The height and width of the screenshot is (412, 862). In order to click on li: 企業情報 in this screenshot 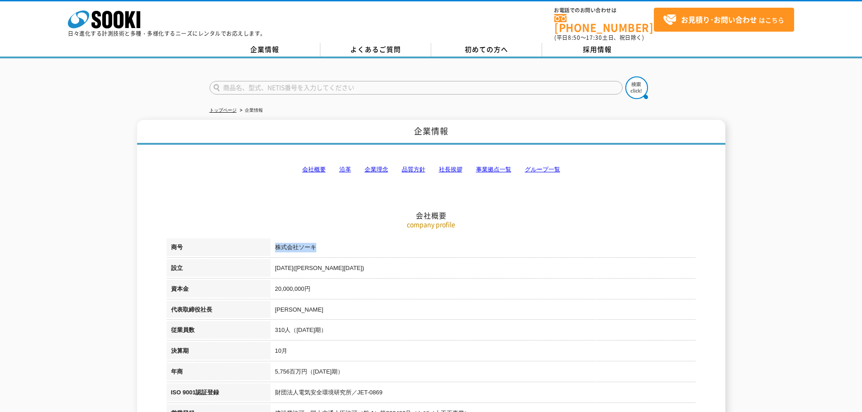, I will do `click(250, 110)`.